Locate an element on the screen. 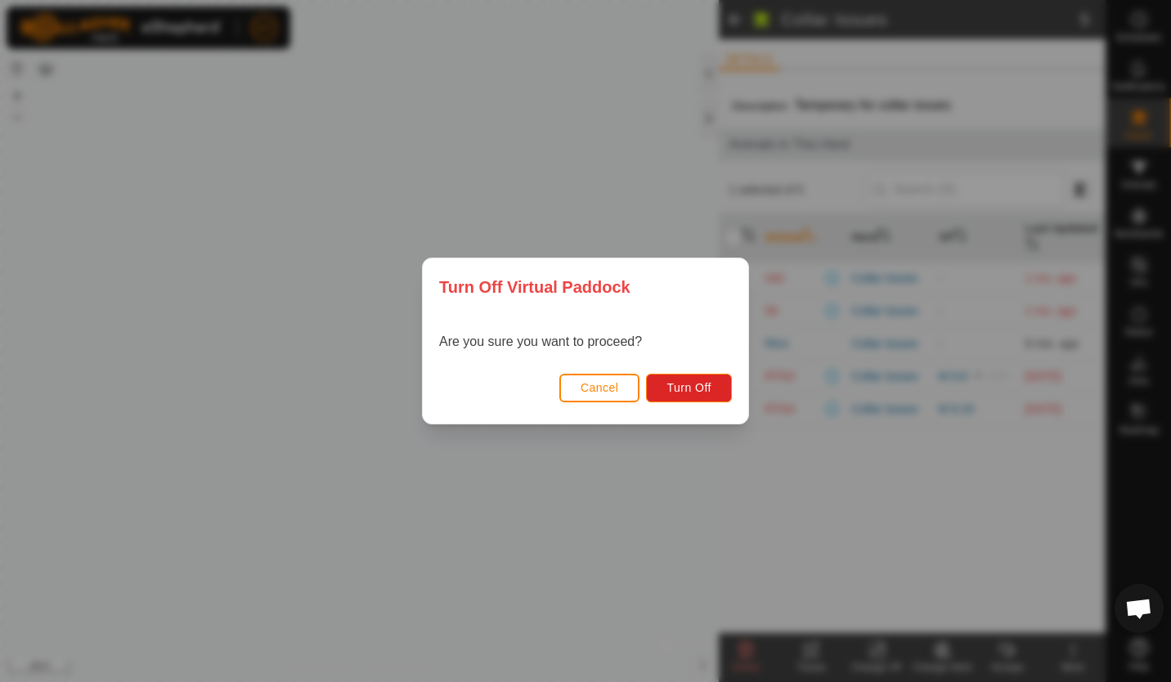 This screenshot has width=1171, height=682. span: Turn Off is located at coordinates (689, 388).